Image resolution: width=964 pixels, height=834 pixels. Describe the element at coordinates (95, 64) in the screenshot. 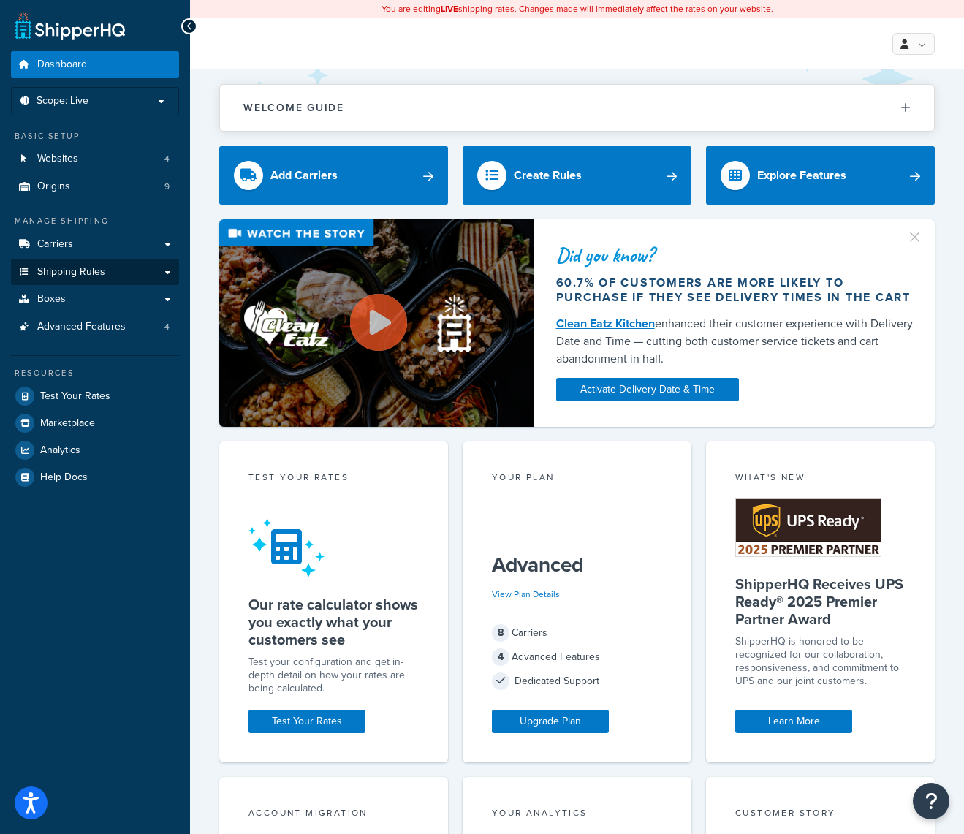

I see `a: Dashboard` at that location.